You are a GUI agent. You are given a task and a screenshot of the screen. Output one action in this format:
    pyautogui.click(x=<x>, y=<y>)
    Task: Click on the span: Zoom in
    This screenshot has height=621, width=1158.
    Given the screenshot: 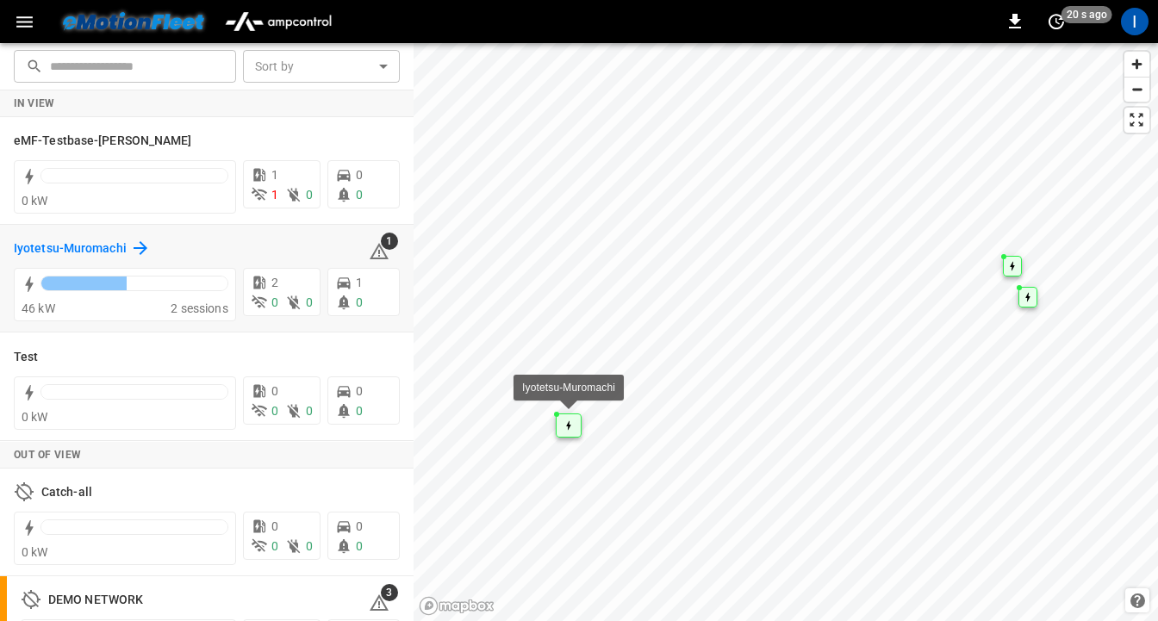 What is the action you would take?
    pyautogui.click(x=1136, y=64)
    